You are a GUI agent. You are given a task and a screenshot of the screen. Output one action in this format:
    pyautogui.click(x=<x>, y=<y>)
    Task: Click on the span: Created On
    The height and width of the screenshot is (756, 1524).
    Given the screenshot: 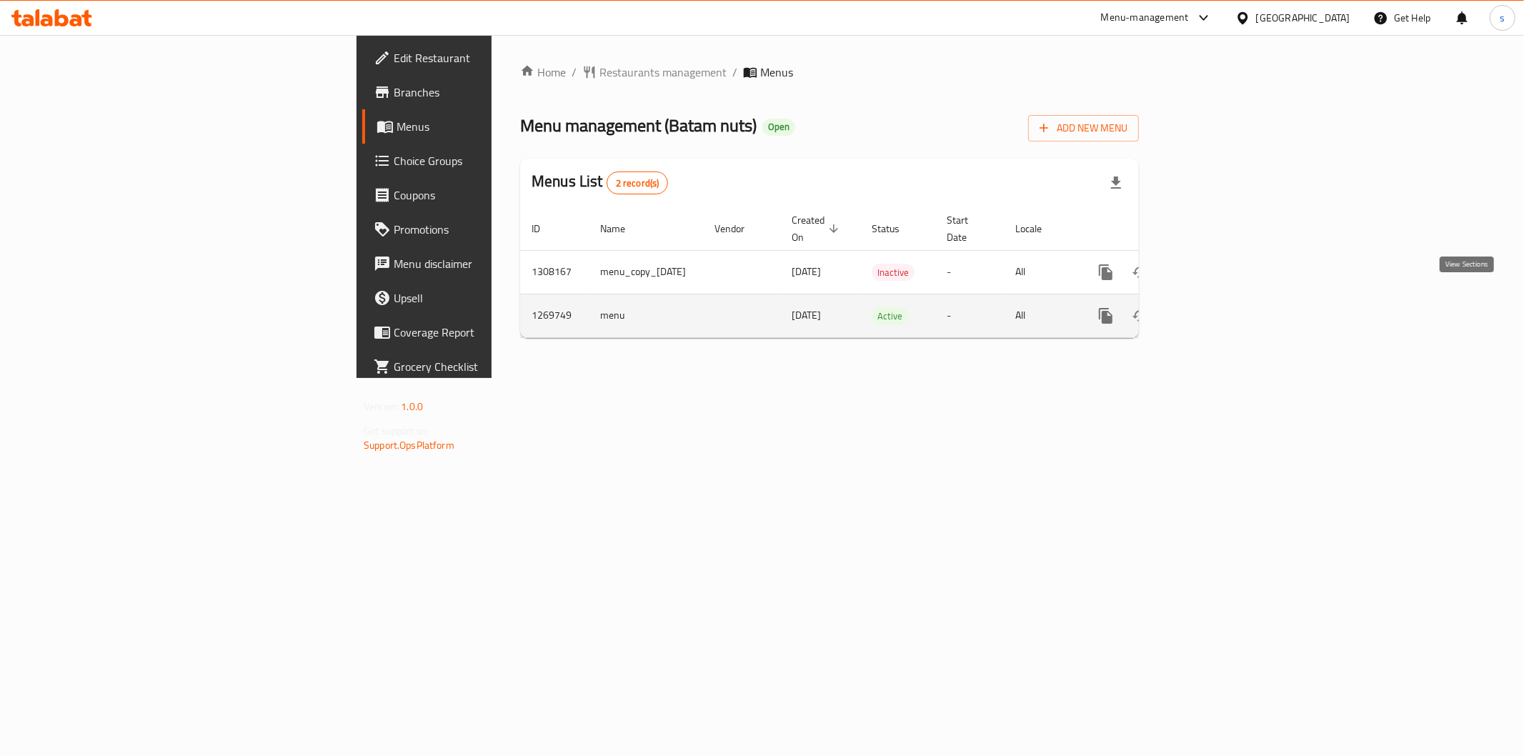 What is the action you would take?
    pyautogui.click(x=817, y=229)
    